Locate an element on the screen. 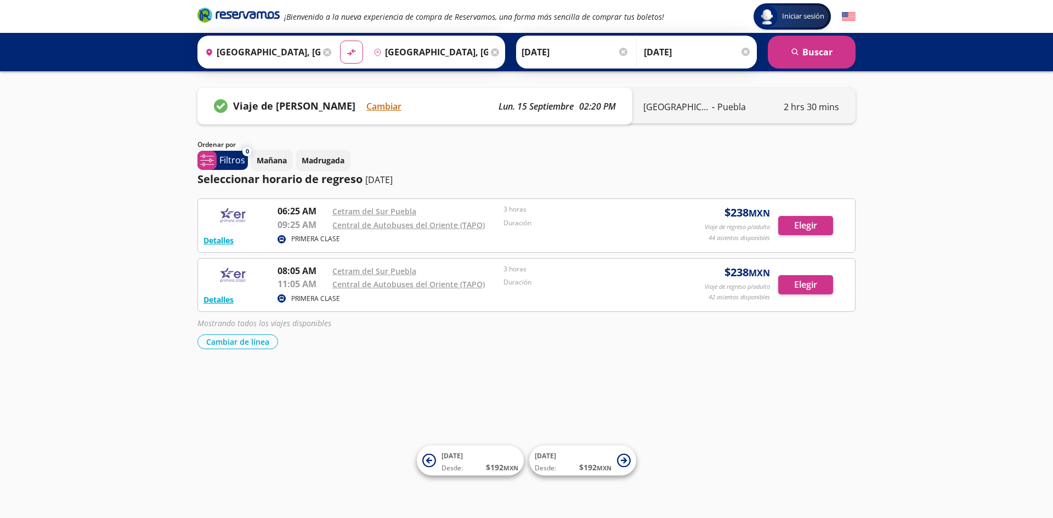 This screenshot has width=1053, height=518. em: ¡Bienvenido a la nueva experiencia de compra de Reservamos, una forma más sencilla de comprar tus... is located at coordinates (474, 16).